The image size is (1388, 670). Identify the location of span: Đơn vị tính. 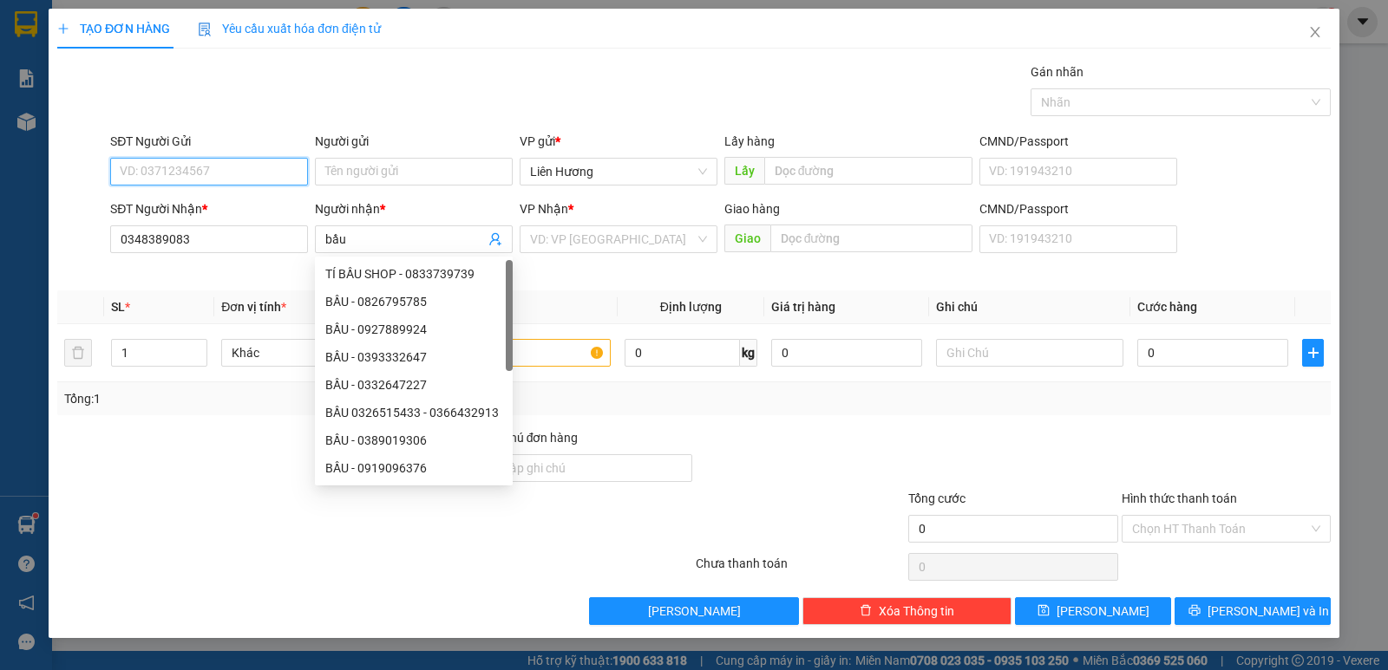
(253, 307).